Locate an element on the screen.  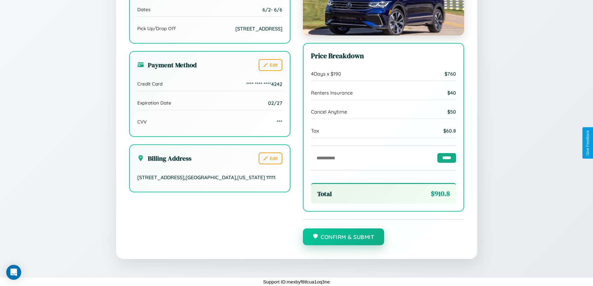
p: Support ID: mexbyf8tlcua1oq3ne is located at coordinates (296, 282).